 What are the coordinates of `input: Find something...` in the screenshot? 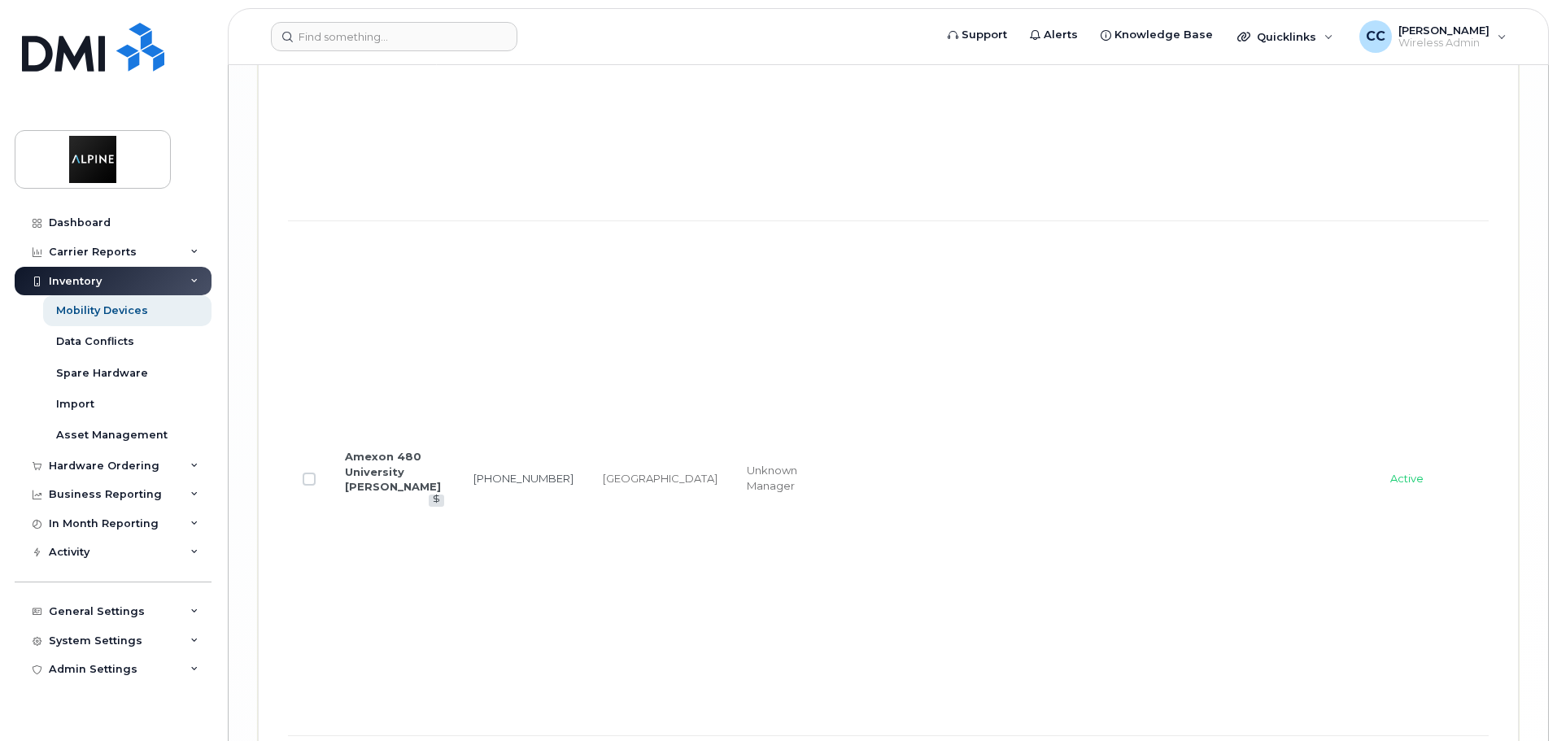 It's located at (394, 37).